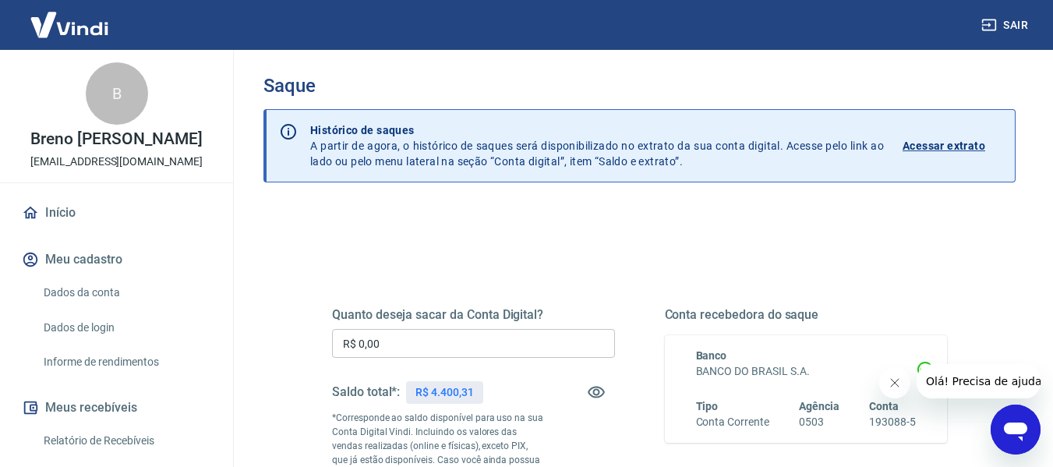 The image size is (1053, 467). I want to click on span: Olá! Precisa de ajuda?, so click(70, 17).